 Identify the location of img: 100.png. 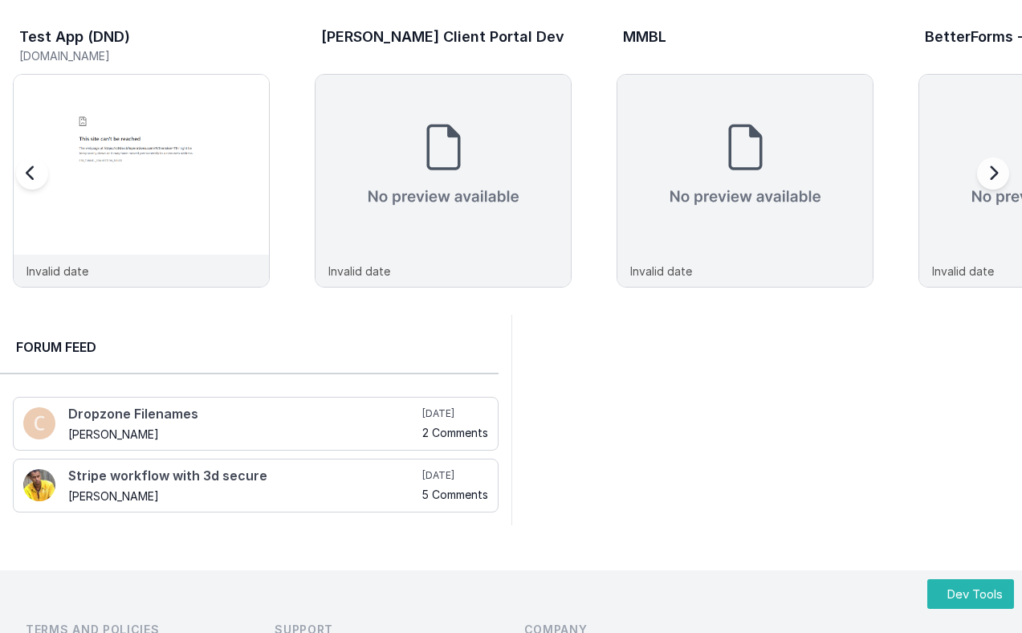
(39, 423).